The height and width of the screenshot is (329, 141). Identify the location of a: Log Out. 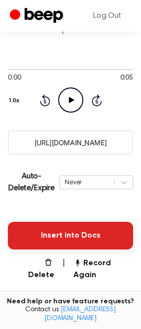
(107, 16).